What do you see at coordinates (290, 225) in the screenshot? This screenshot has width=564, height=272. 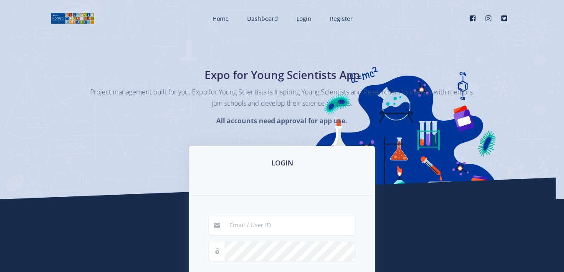 I see `input: Email / User ID` at bounding box center [290, 225].